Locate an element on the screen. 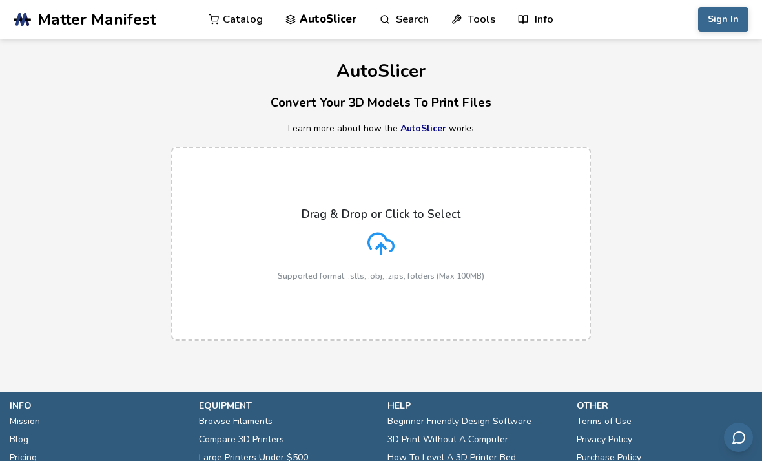 This screenshot has height=461, width=762. button: Sign In is located at coordinates (724, 19).